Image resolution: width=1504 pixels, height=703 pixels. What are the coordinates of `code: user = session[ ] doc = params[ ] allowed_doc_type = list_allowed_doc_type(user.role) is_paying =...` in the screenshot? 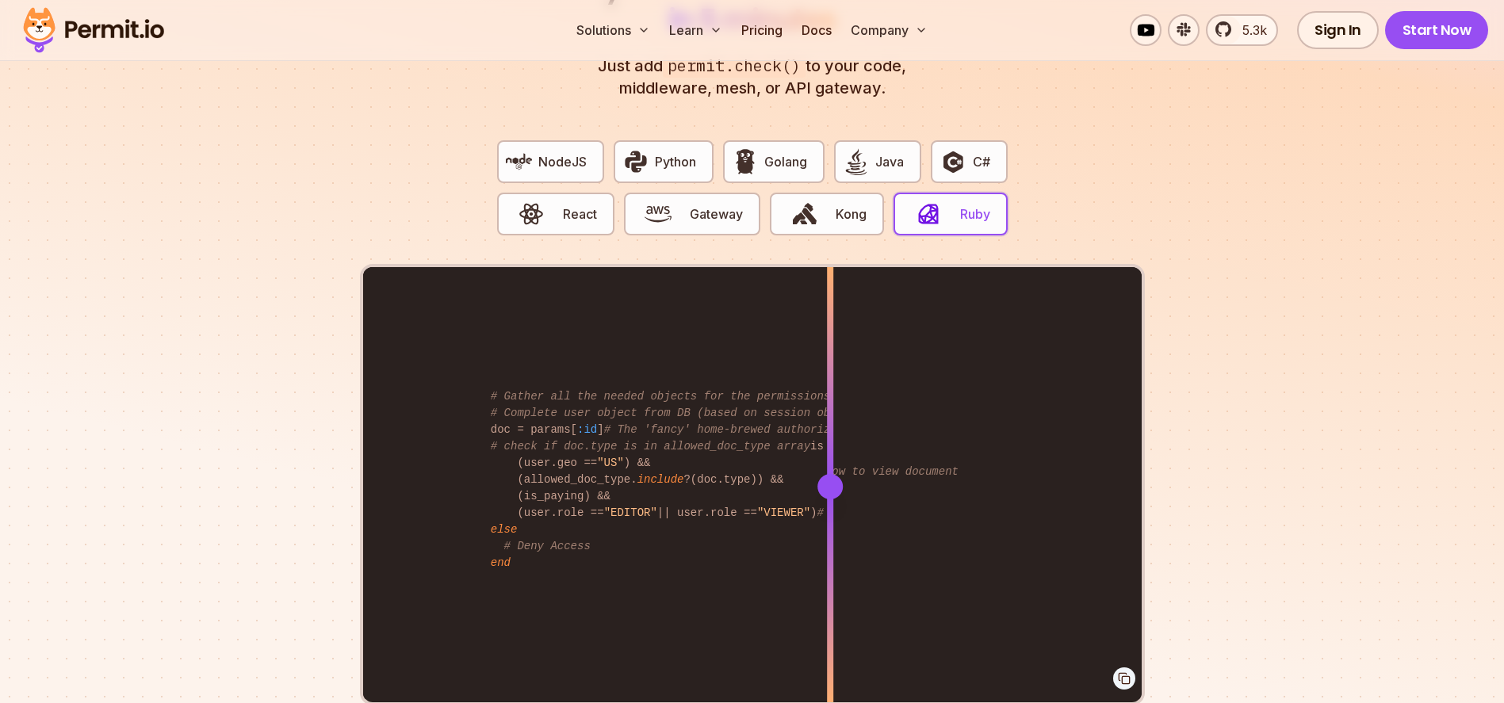 It's located at (751, 480).